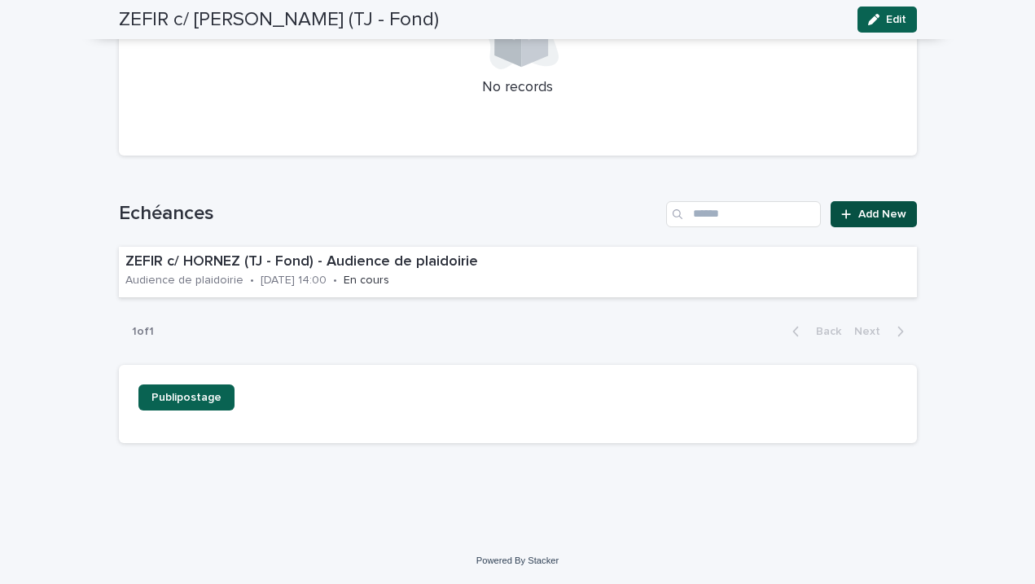  I want to click on p: No records, so click(518, 88).